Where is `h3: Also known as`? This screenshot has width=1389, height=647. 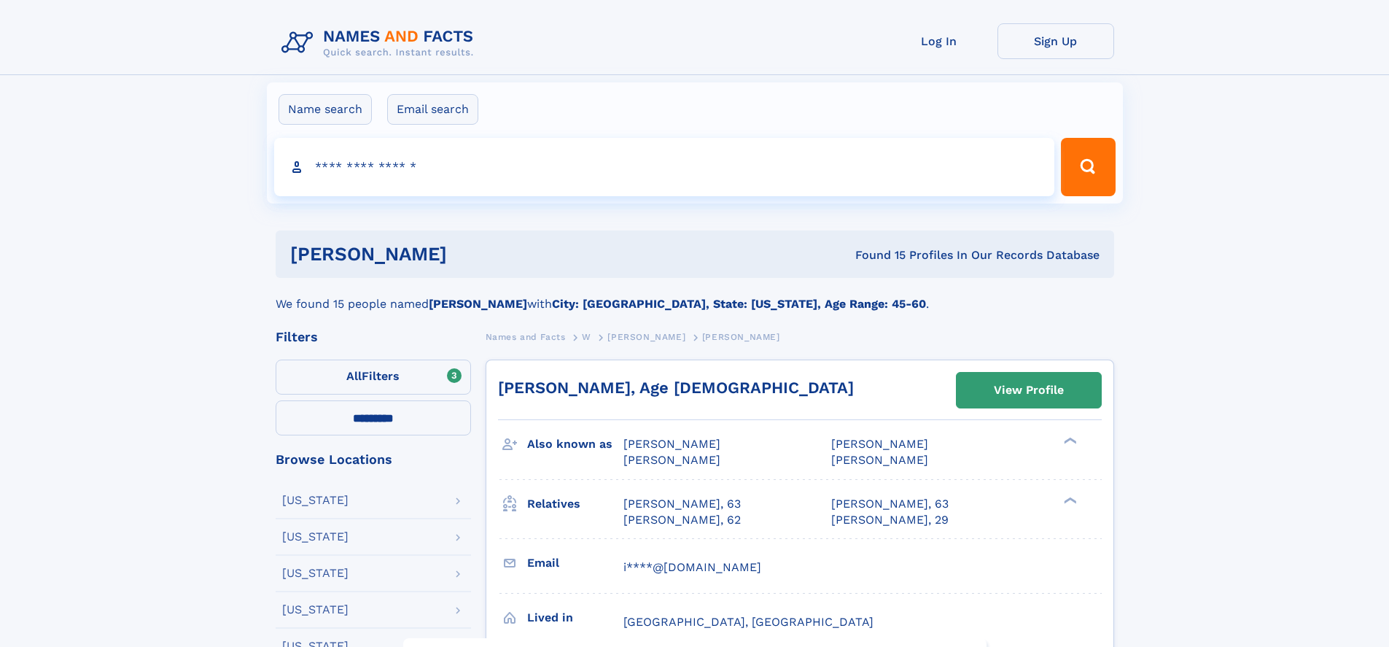
h3: Also known as is located at coordinates (575, 444).